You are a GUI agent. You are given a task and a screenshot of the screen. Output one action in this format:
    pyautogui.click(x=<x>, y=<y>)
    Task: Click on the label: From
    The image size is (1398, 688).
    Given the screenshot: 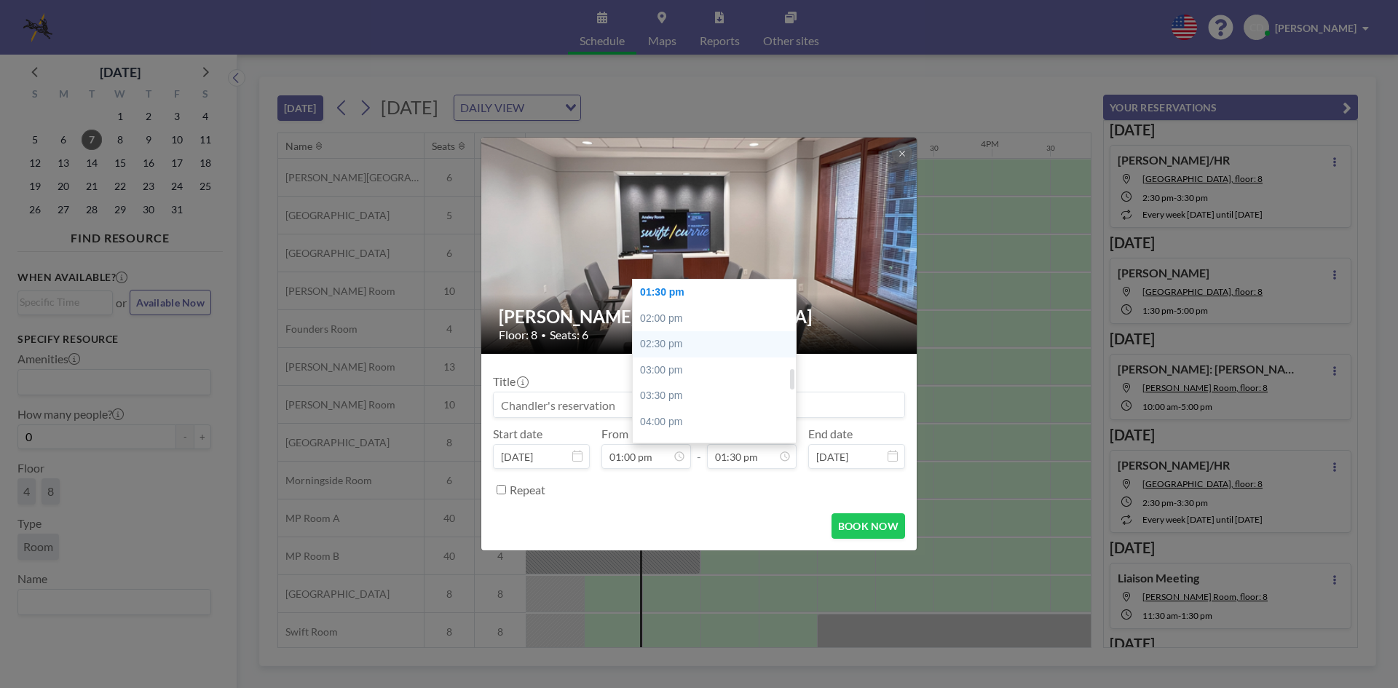 What is the action you would take?
    pyautogui.click(x=615, y=434)
    